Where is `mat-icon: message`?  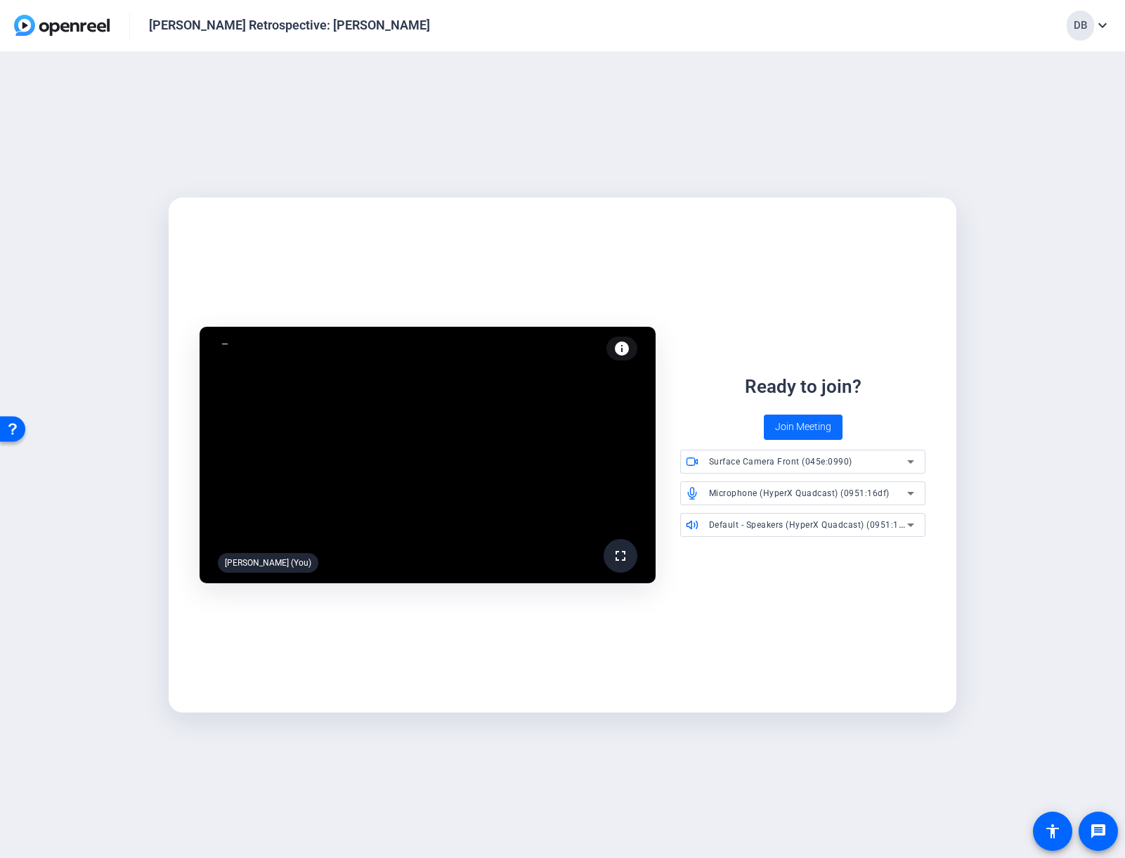
mat-icon: message is located at coordinates (1098, 831).